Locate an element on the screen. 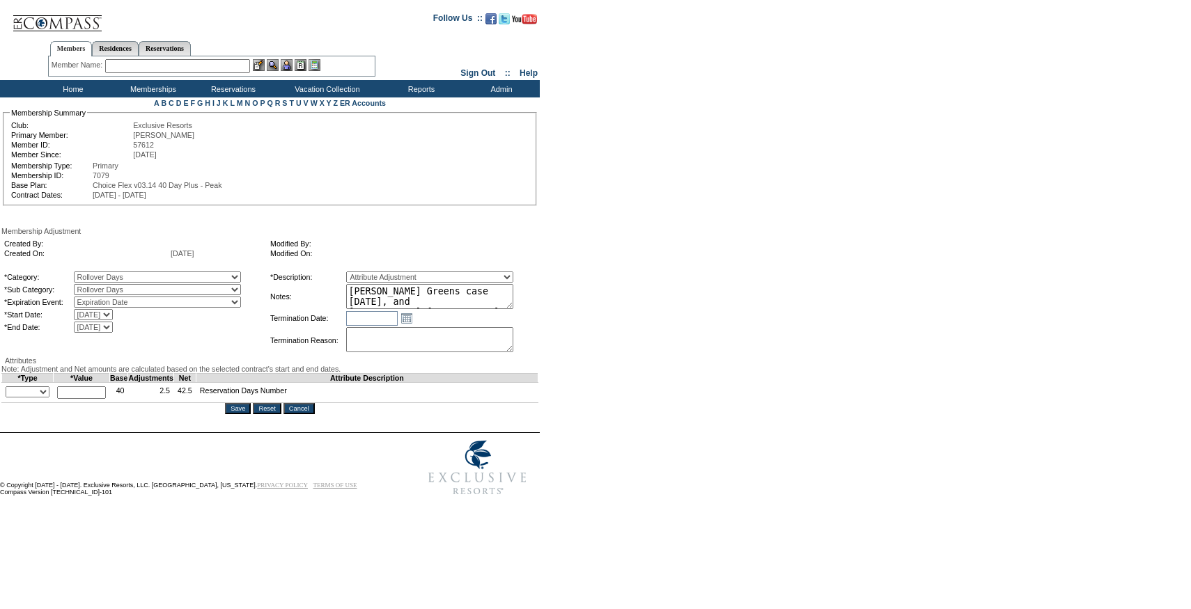 The image size is (1191, 609). a: Become our fan on Facebook is located at coordinates (491, 22).